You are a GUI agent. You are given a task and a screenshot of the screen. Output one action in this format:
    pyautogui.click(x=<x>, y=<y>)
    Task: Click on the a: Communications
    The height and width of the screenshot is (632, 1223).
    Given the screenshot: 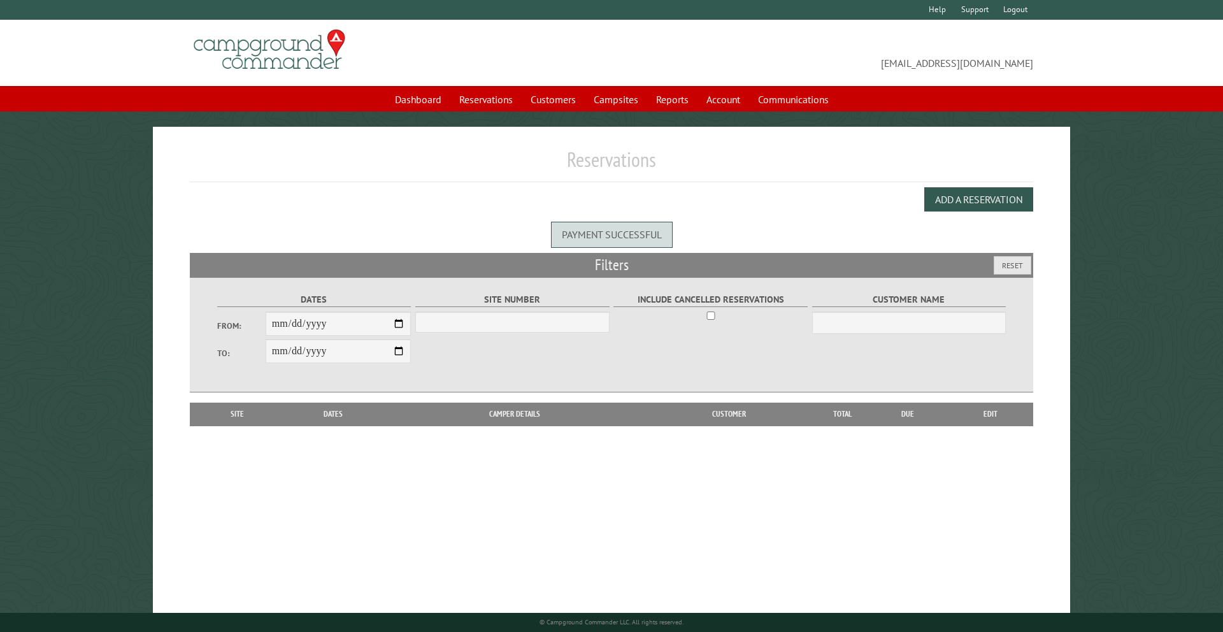 What is the action you would take?
    pyautogui.click(x=793, y=99)
    